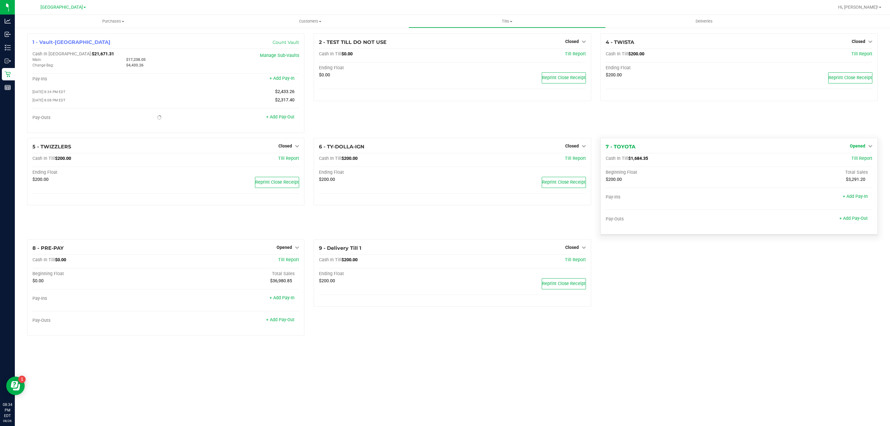  I want to click on a: Tills, so click(507, 21).